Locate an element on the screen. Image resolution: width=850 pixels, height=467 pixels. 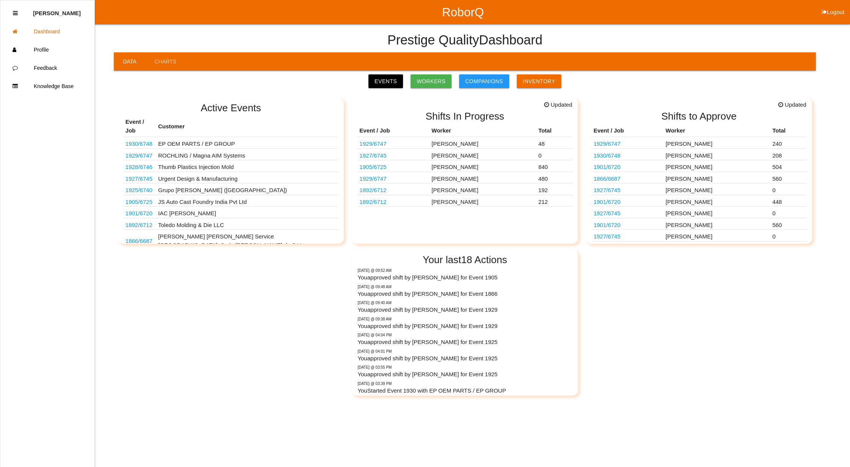
td: Thumb Plastics Injection Mold is located at coordinates (247, 166).